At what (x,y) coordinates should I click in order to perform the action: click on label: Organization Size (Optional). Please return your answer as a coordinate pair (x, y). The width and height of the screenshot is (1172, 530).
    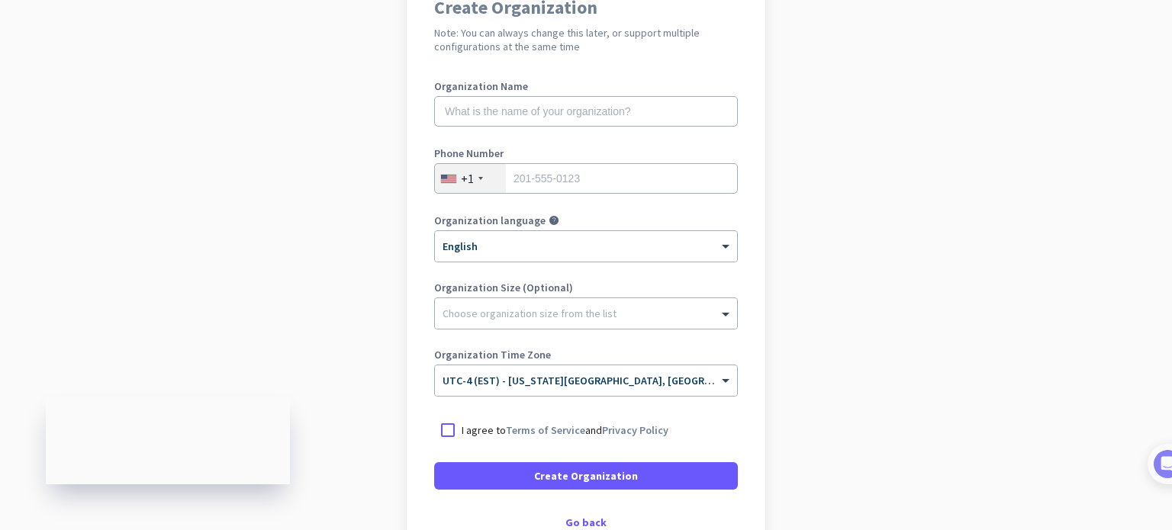
    Looking at the image, I should click on (586, 288).